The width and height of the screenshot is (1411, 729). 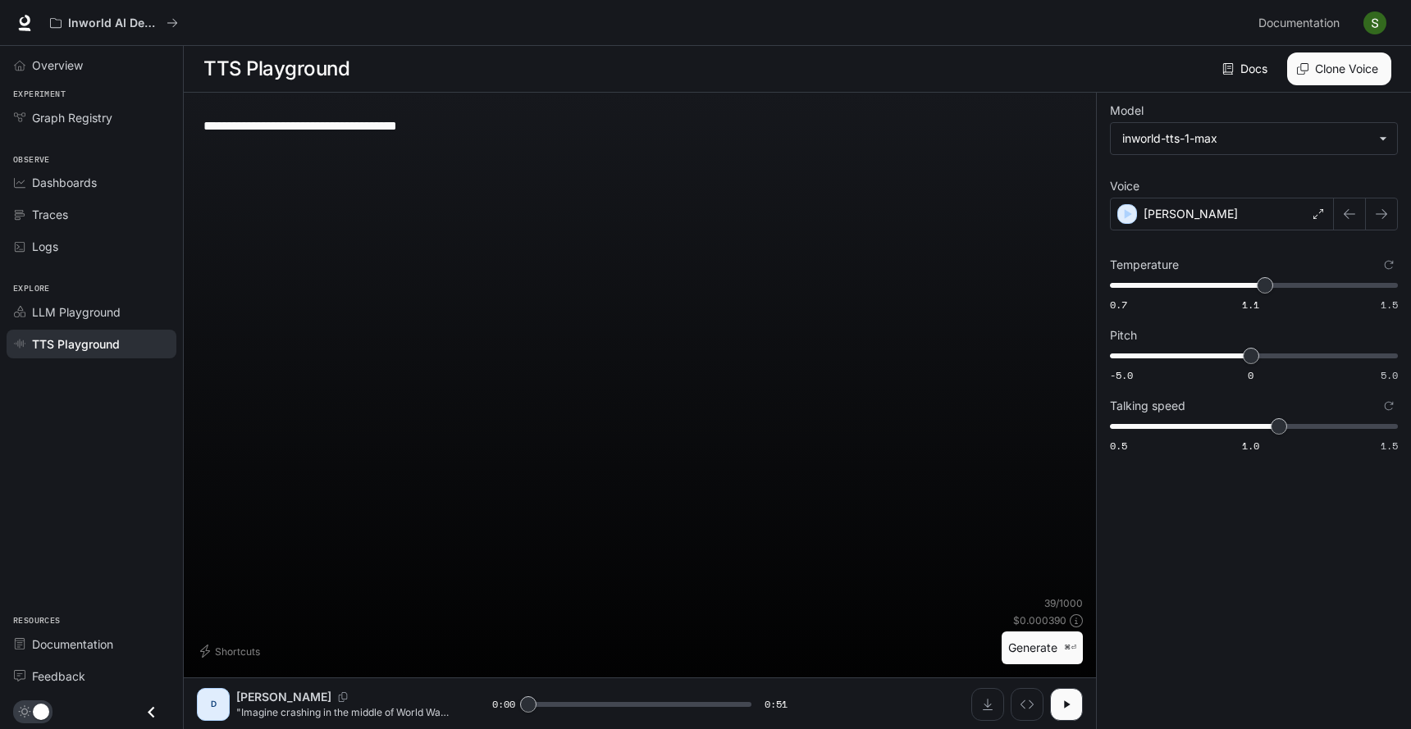 I want to click on button: User avatar, so click(x=1375, y=23).